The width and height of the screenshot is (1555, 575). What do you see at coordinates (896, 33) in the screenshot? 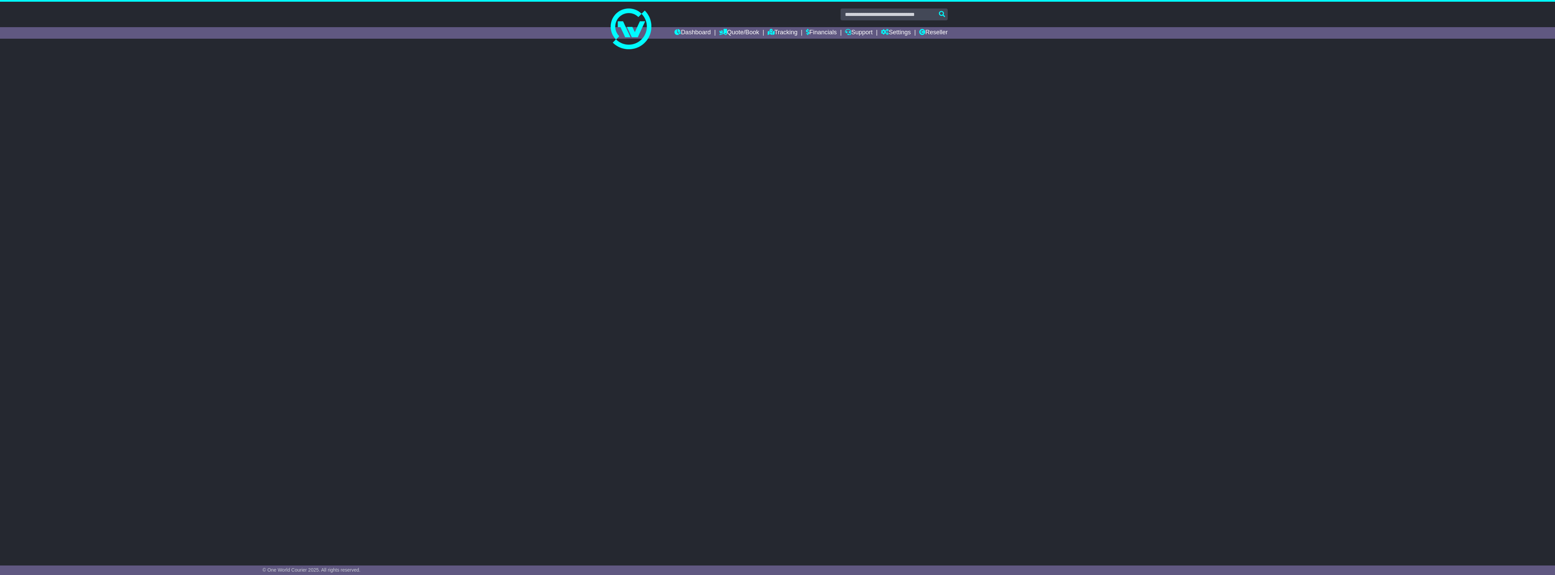
I see `a: Settings` at bounding box center [896, 33].